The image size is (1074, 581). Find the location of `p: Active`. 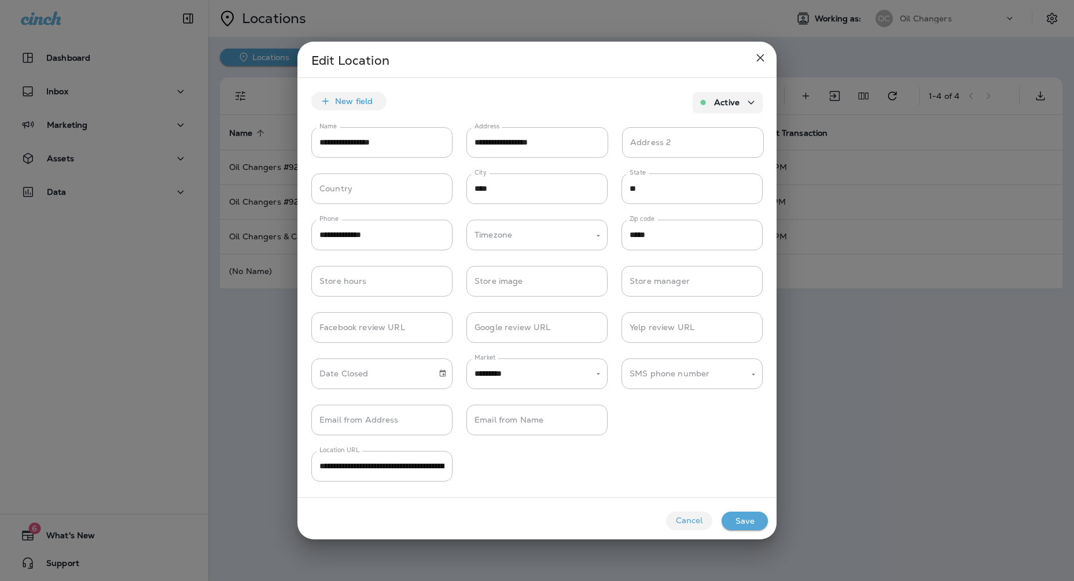

p: Active is located at coordinates (727, 102).